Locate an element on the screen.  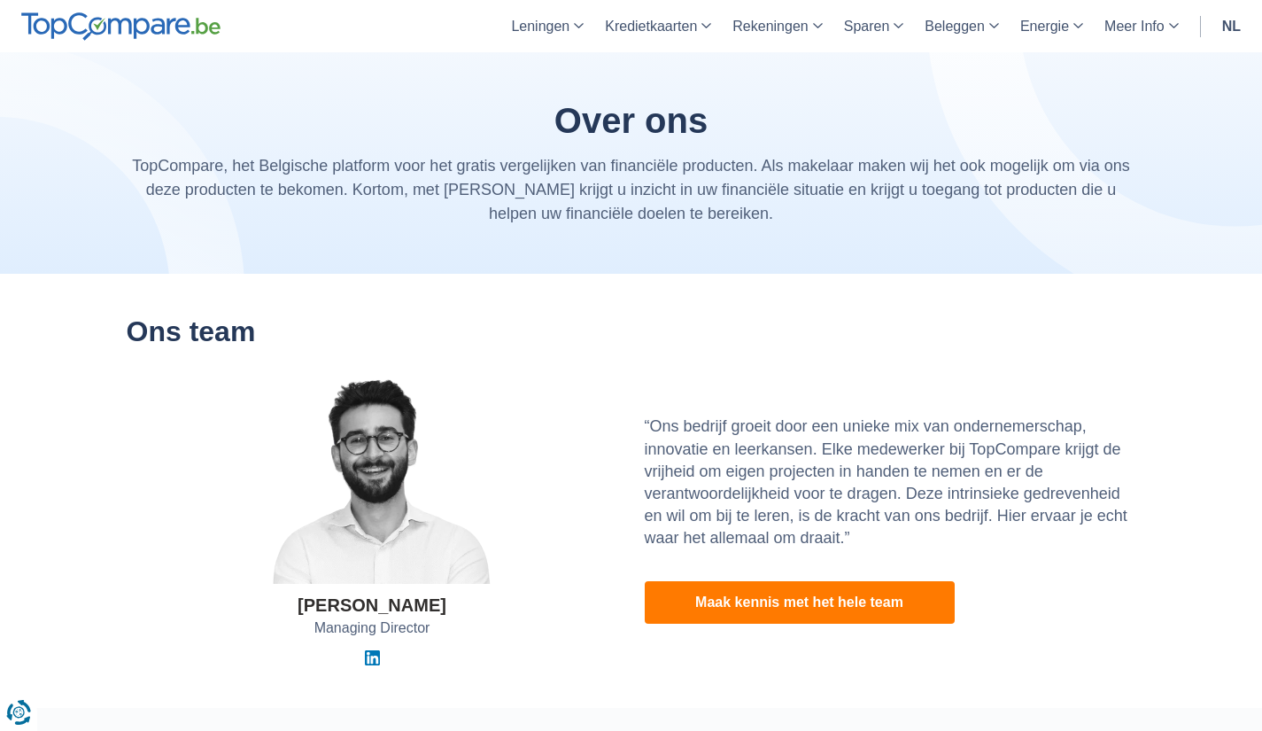
p: TopCompare, het Belgische platform voor het gratis vergelijken van financiële producten. Als make... is located at coordinates (631, 189).